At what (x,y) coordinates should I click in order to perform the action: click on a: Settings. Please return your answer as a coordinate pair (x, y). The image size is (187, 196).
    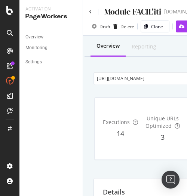
    Looking at the image, I should click on (51, 62).